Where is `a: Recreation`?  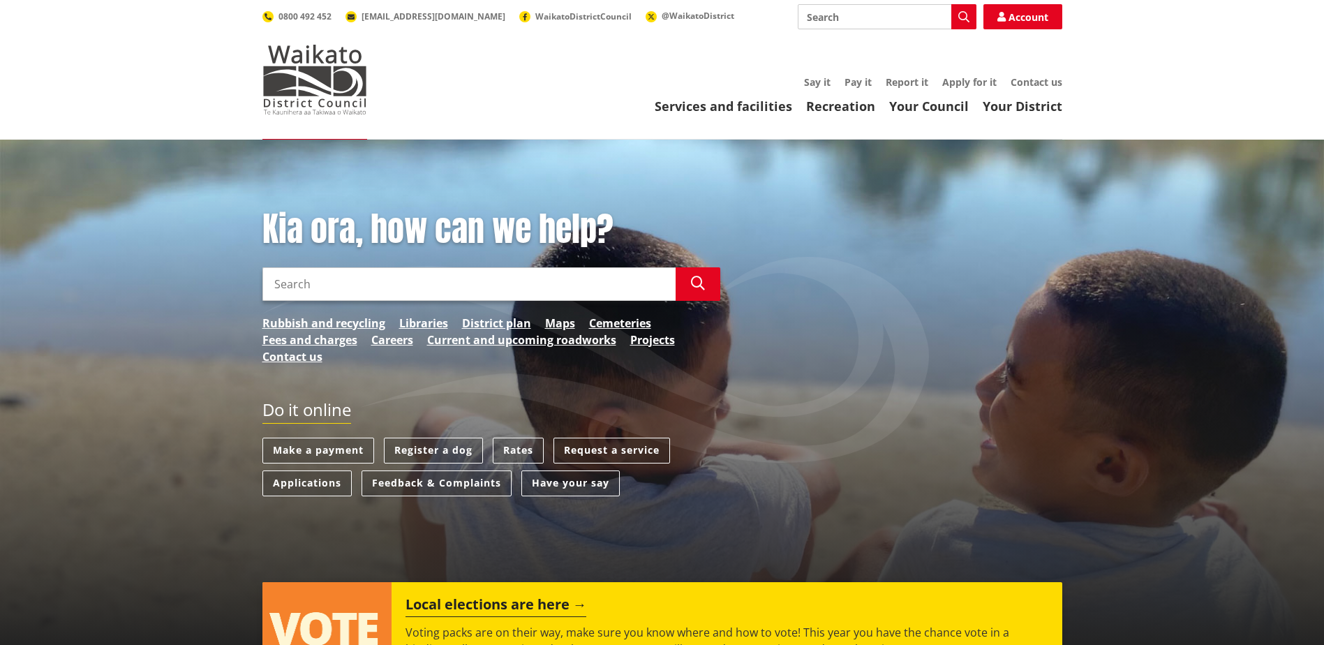 a: Recreation is located at coordinates (840, 106).